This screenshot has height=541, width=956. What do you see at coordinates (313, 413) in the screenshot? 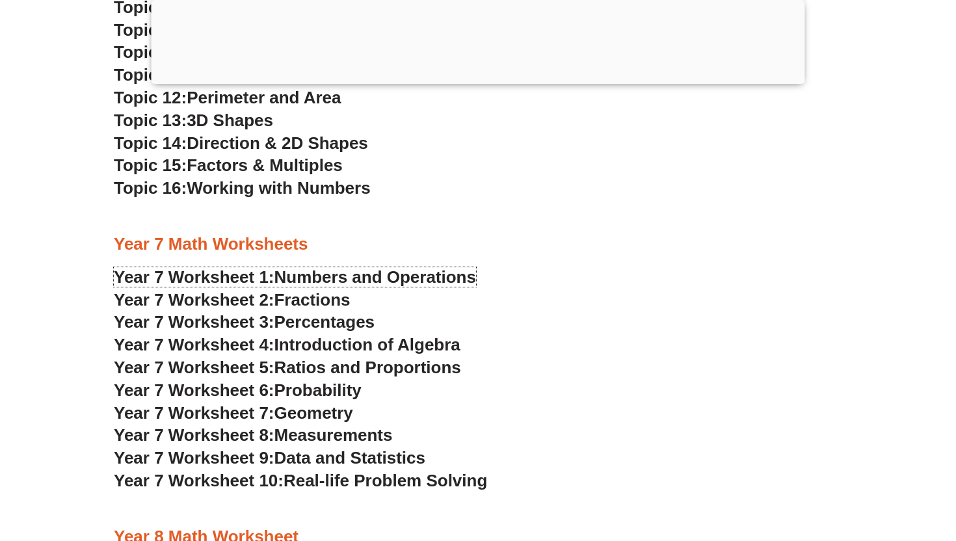
I see `span: Geometry` at bounding box center [313, 413].